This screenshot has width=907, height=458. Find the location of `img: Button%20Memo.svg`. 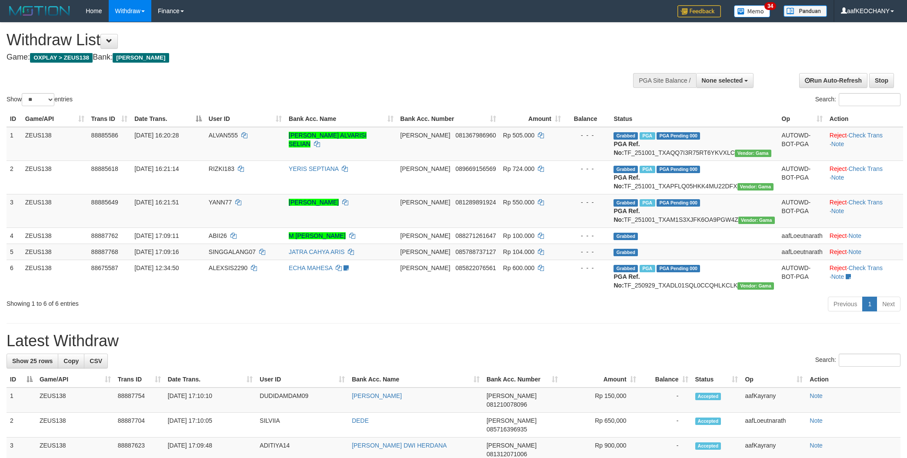

img: Button%20Memo.svg is located at coordinates (752, 11).